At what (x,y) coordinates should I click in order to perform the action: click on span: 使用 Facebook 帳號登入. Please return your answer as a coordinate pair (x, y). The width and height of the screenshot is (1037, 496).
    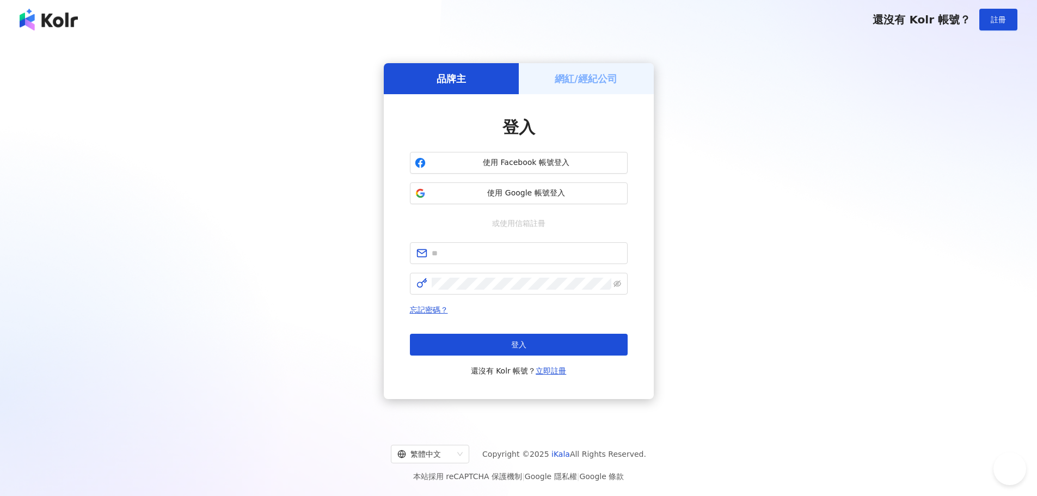
    Looking at the image, I should click on (527, 163).